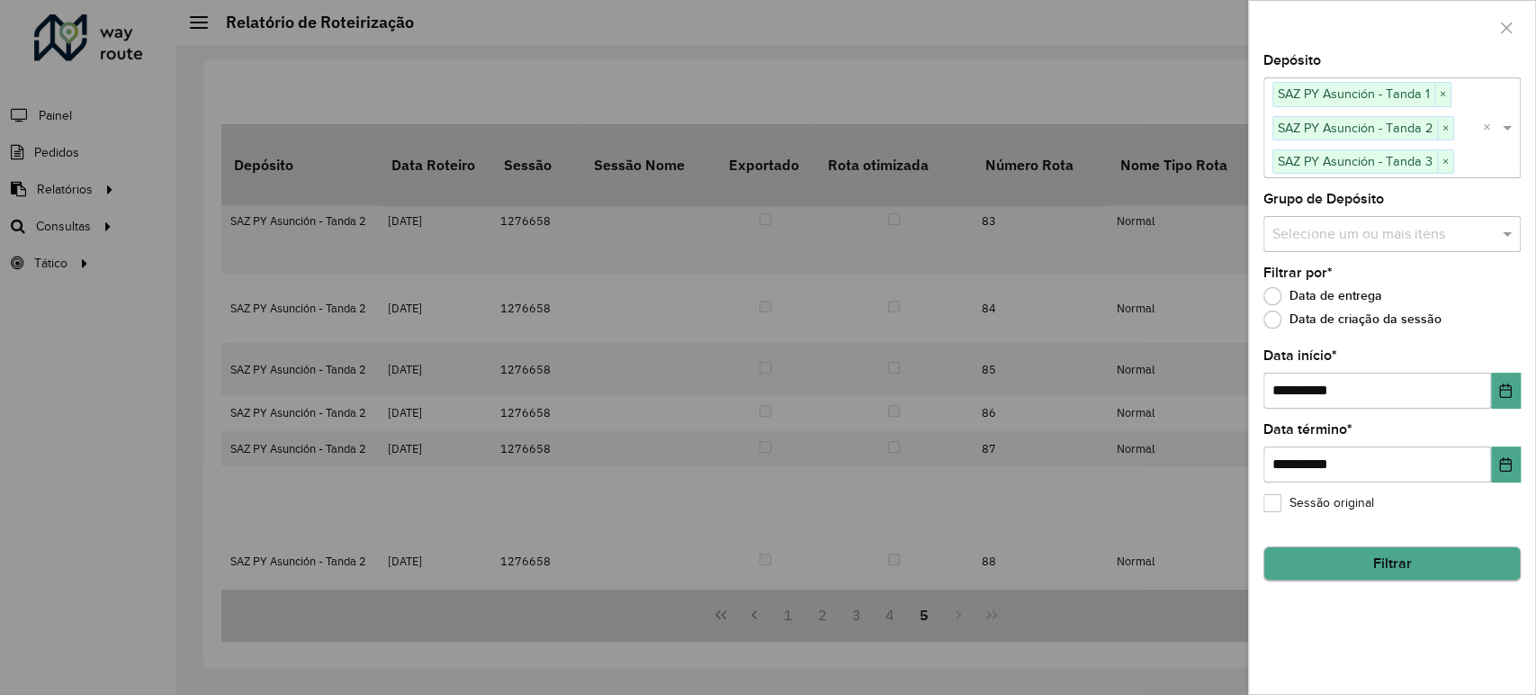 The height and width of the screenshot is (695, 1536). Describe the element at coordinates (1297, 273) in the screenshot. I see `label: Filtrar por` at that location.